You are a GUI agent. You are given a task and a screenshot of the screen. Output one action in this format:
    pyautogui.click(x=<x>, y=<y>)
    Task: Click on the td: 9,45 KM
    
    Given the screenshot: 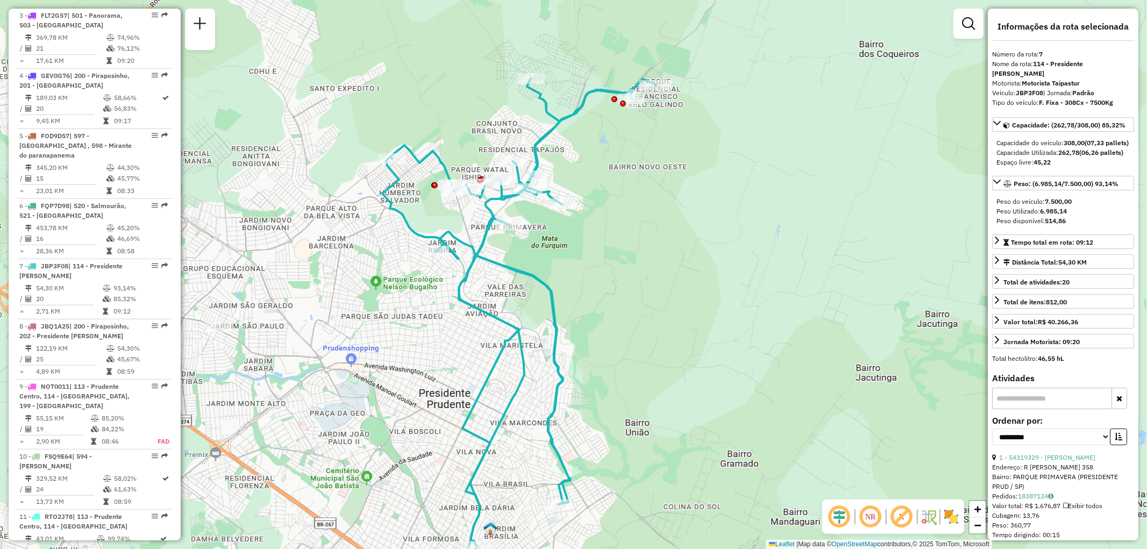 What is the action you would take?
    pyautogui.click(x=69, y=121)
    